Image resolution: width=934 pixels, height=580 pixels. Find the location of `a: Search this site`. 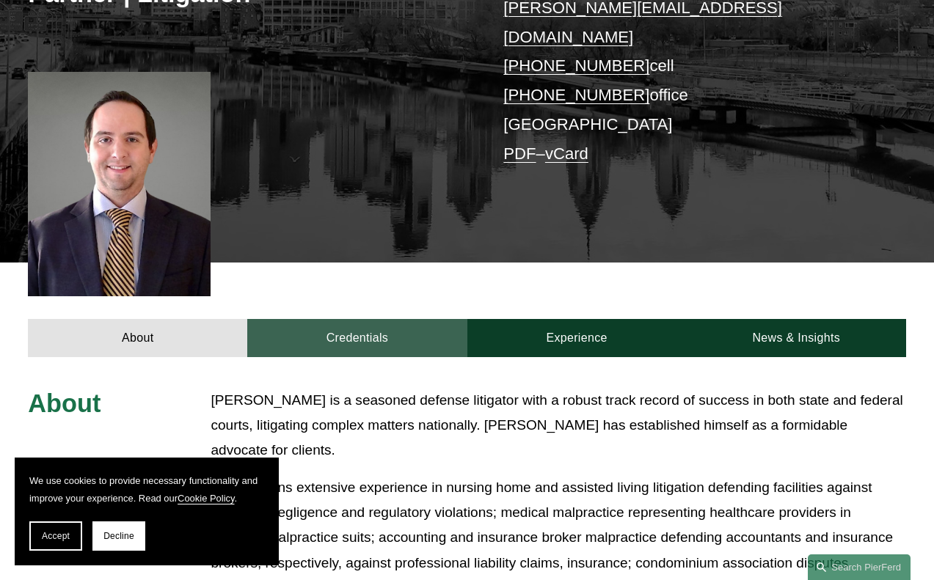

a: Search this site is located at coordinates (859, 567).